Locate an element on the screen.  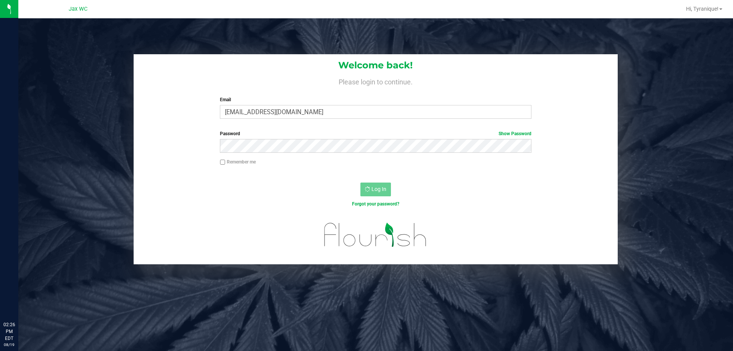
button: Log In is located at coordinates (376, 189).